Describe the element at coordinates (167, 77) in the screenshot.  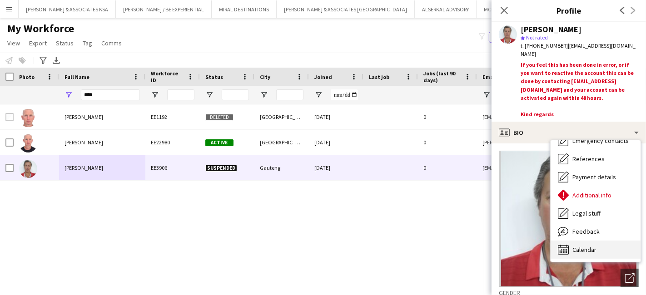
I see `span: Workforce ID` at that location.